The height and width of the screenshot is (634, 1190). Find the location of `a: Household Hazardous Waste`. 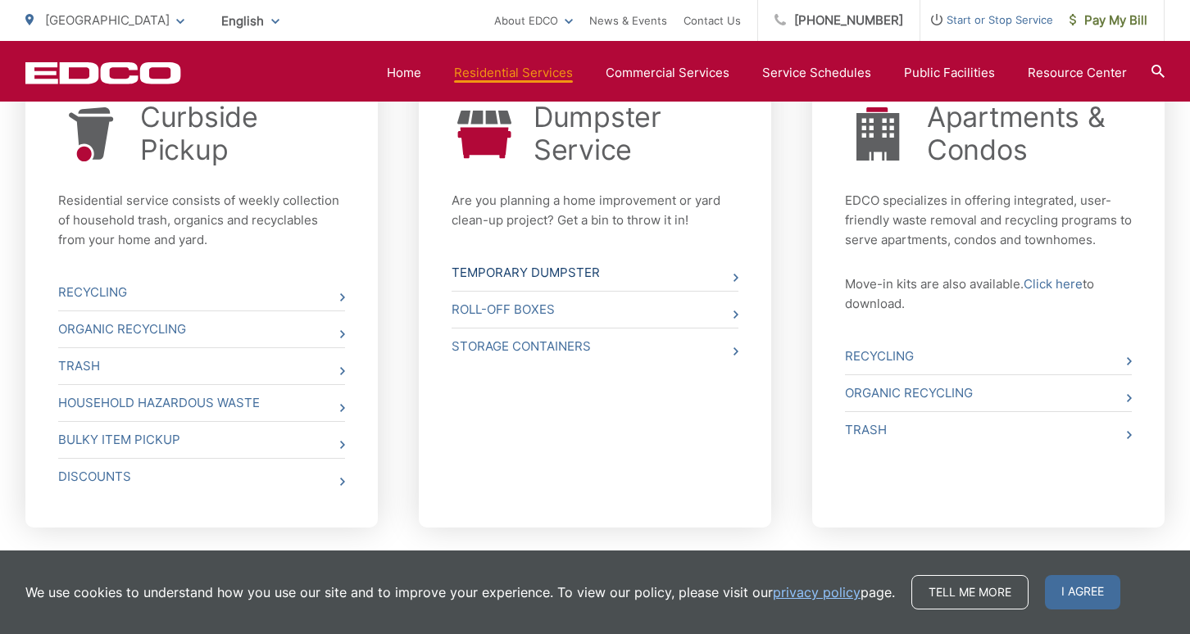

a: Household Hazardous Waste is located at coordinates (202, 403).